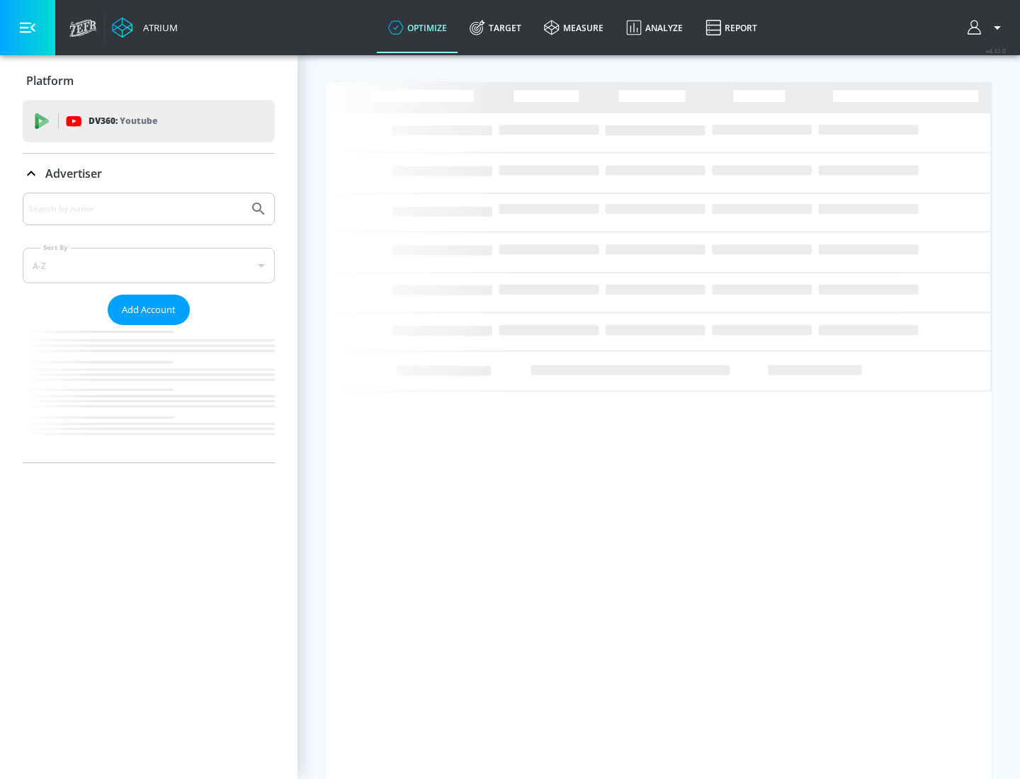  What do you see at coordinates (149, 266) in the screenshot?
I see `div: A-Z` at bounding box center [149, 266].